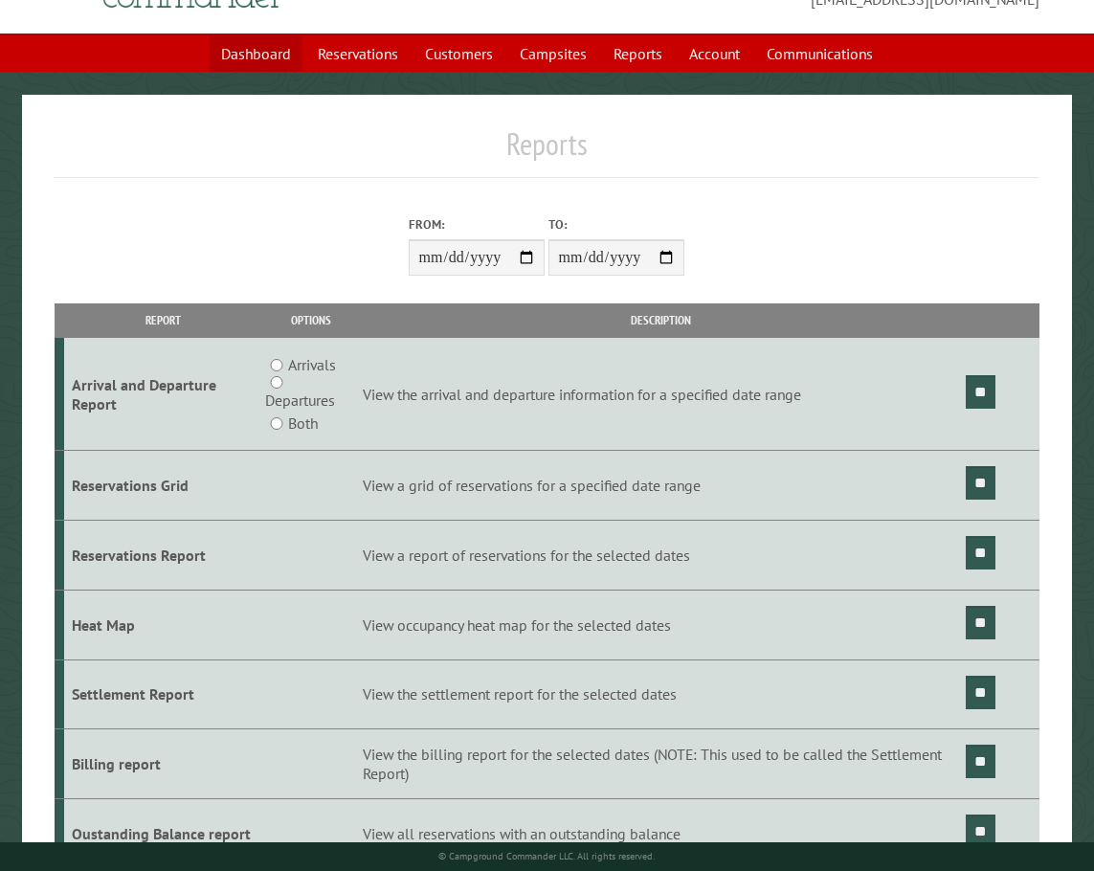 The image size is (1094, 871). I want to click on td: View the billing report for the selected dates (NOTE: This used to be called the Settlement Report), so click(661, 764).